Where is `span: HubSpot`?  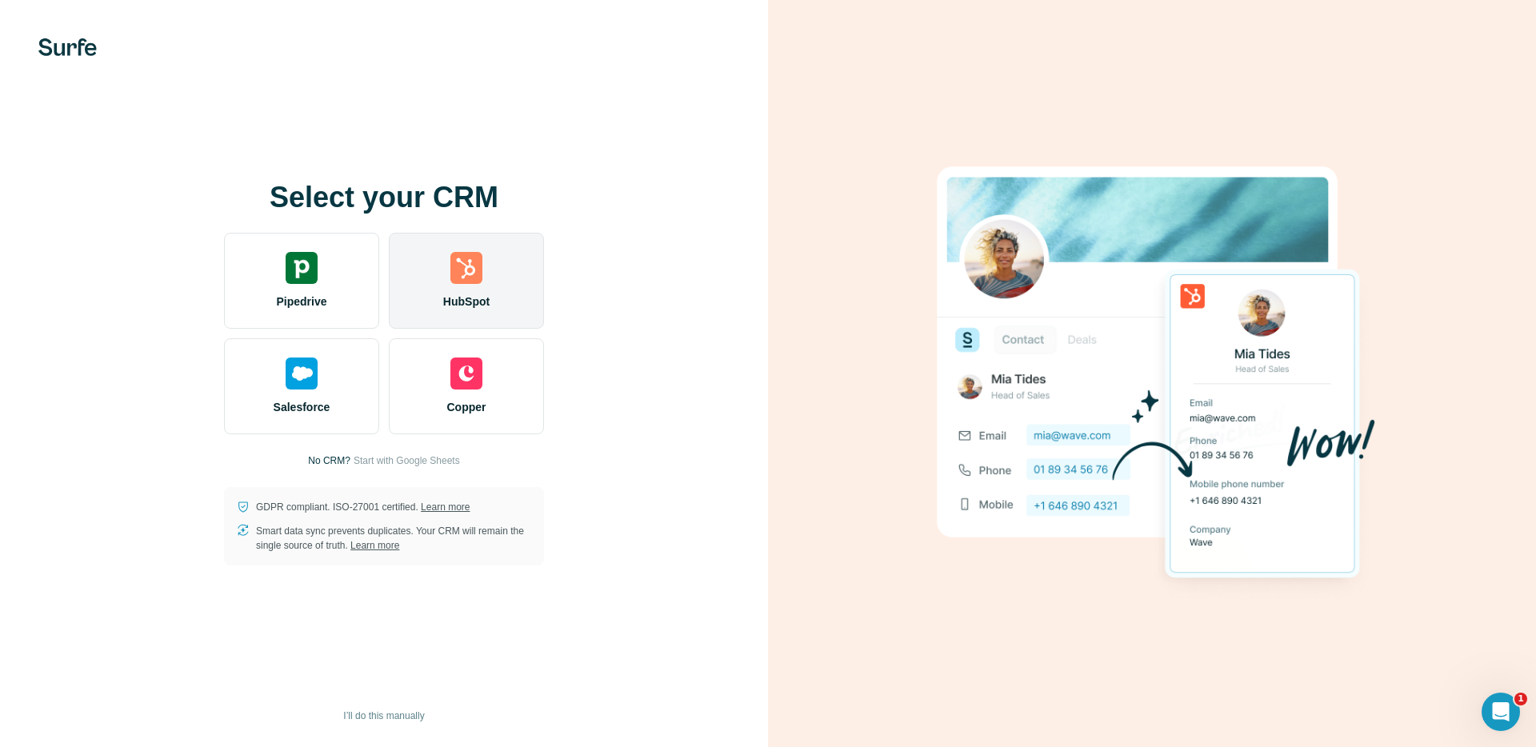
span: HubSpot is located at coordinates (466, 302).